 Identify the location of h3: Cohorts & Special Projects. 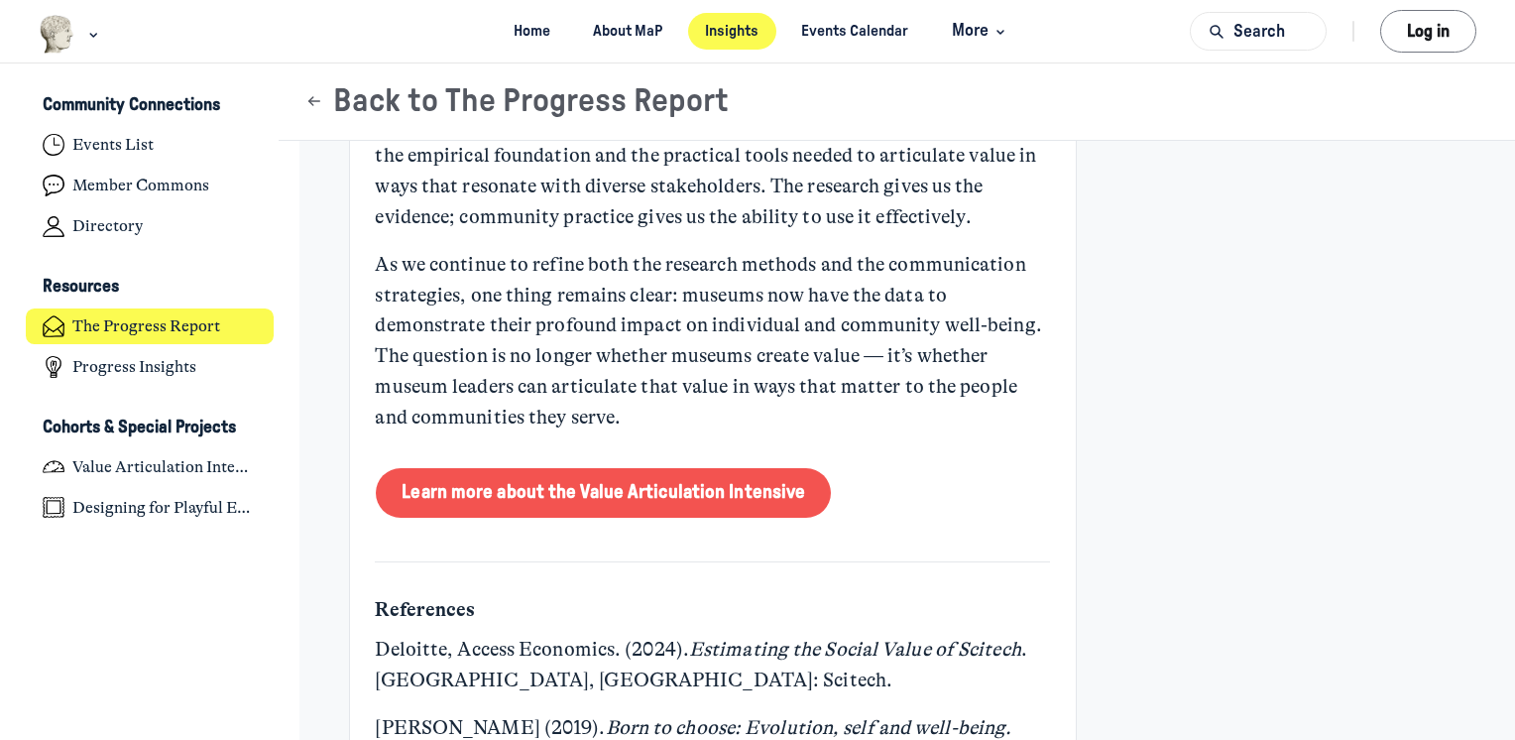
(139, 427).